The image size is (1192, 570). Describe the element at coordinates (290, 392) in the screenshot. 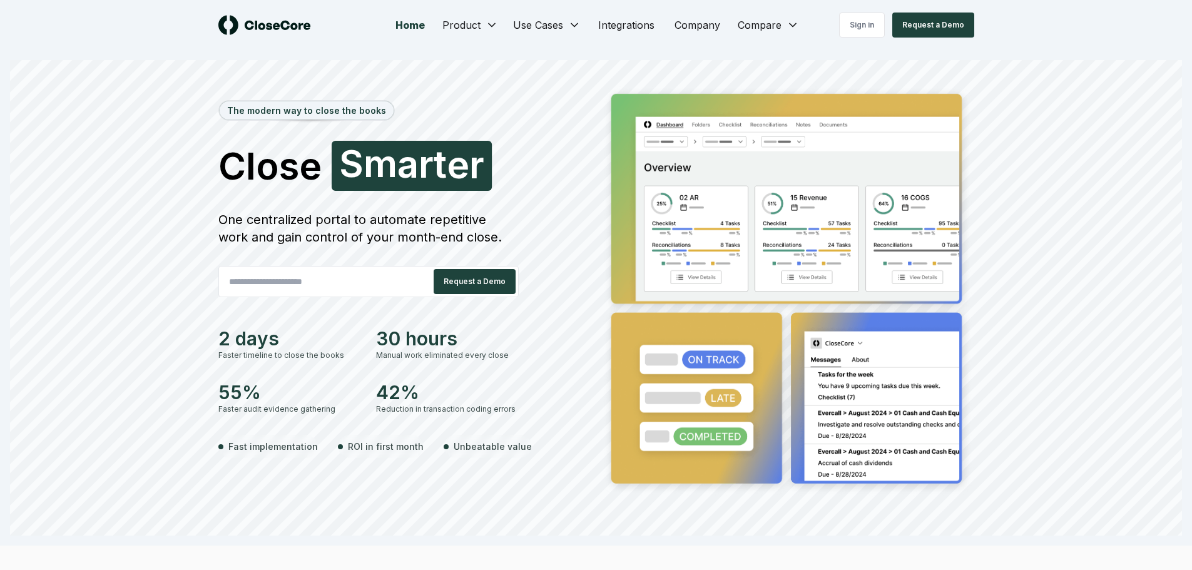

I see `div: 55%` at that location.